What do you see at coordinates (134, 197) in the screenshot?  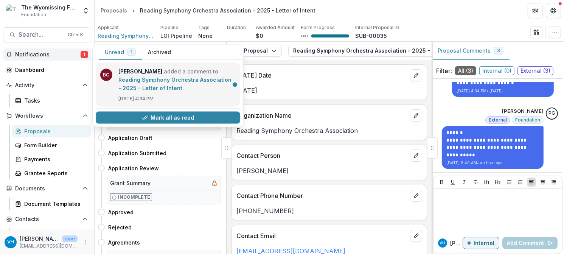 I see `p: Incomplete` at bounding box center [134, 197].